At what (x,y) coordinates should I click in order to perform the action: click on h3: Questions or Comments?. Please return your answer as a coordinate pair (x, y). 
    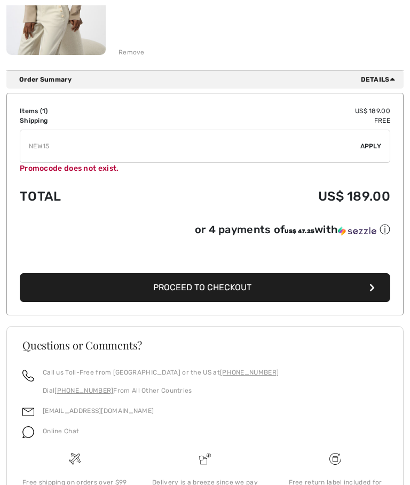
    Looking at the image, I should click on (205, 345).